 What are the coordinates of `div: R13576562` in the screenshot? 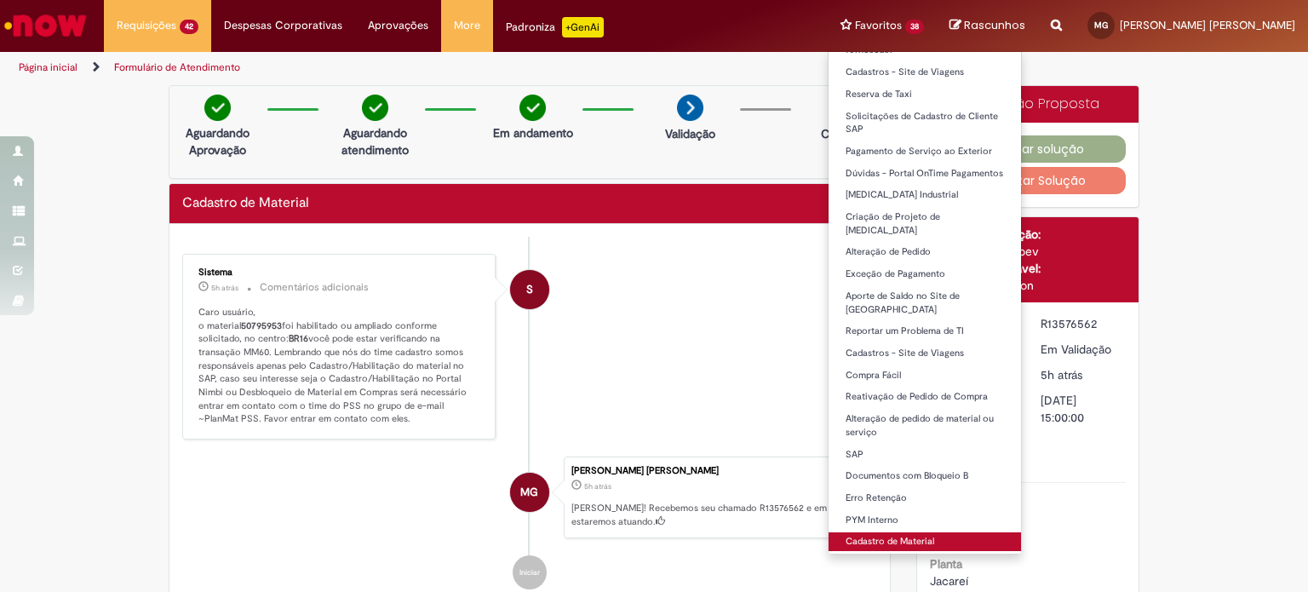 It's located at (1080, 324).